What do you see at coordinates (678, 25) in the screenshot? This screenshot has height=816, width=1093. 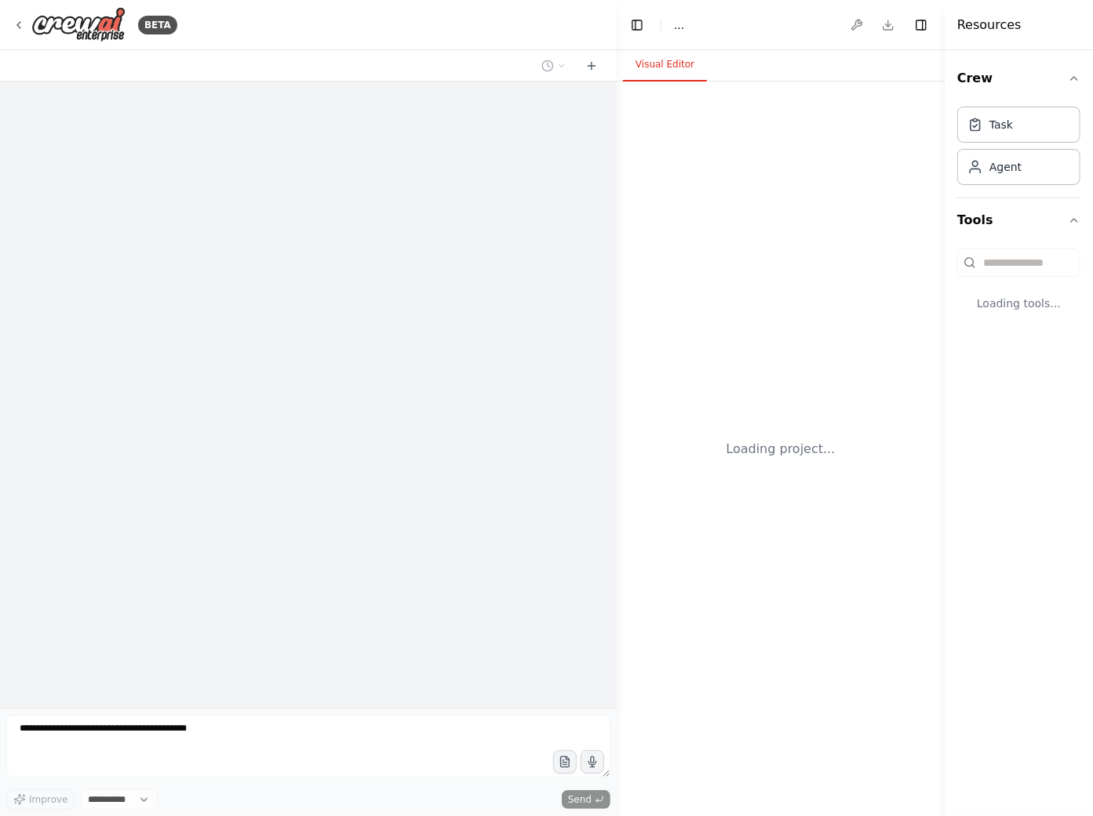 I see `nav: breadcrumb` at bounding box center [678, 25].